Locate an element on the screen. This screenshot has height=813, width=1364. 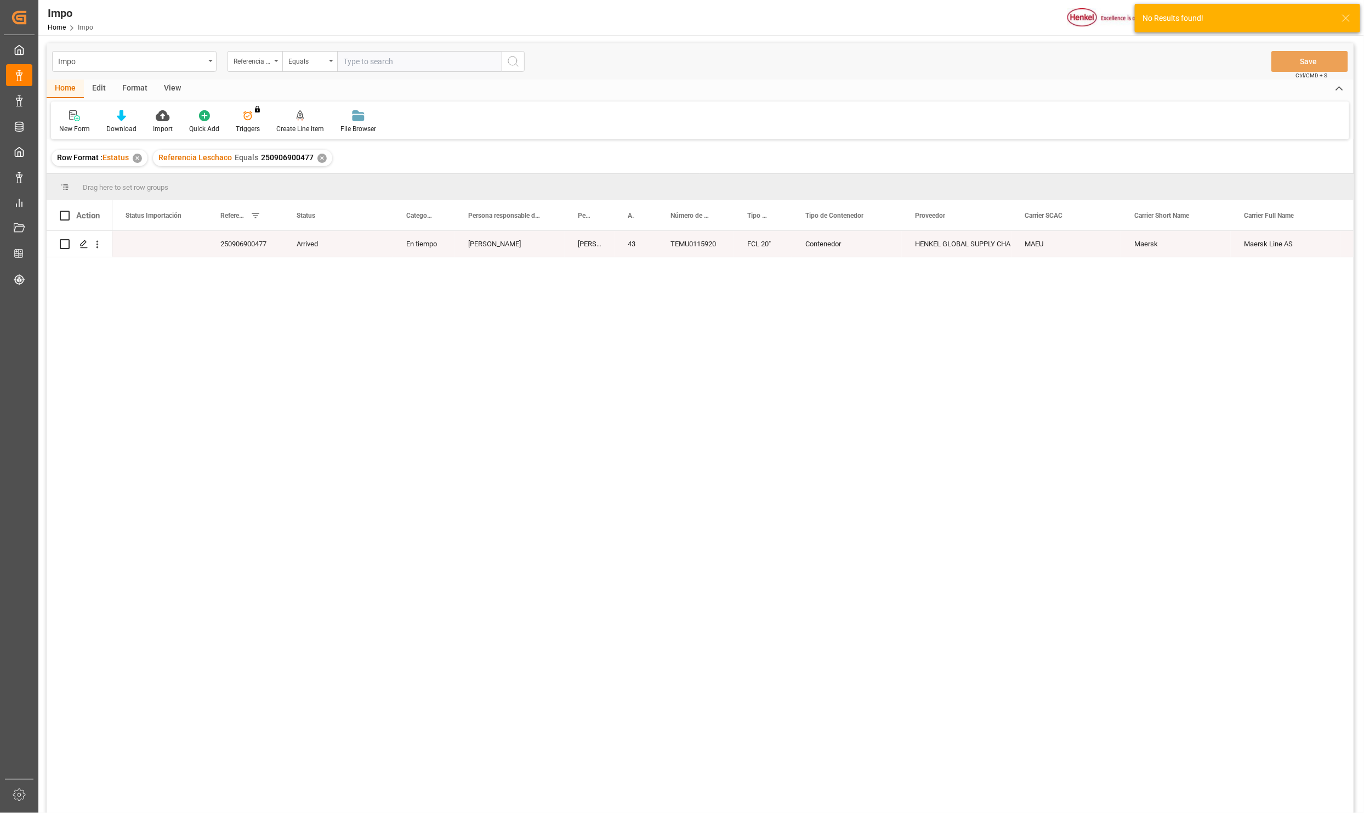
div: Arrived is located at coordinates (338, 243).